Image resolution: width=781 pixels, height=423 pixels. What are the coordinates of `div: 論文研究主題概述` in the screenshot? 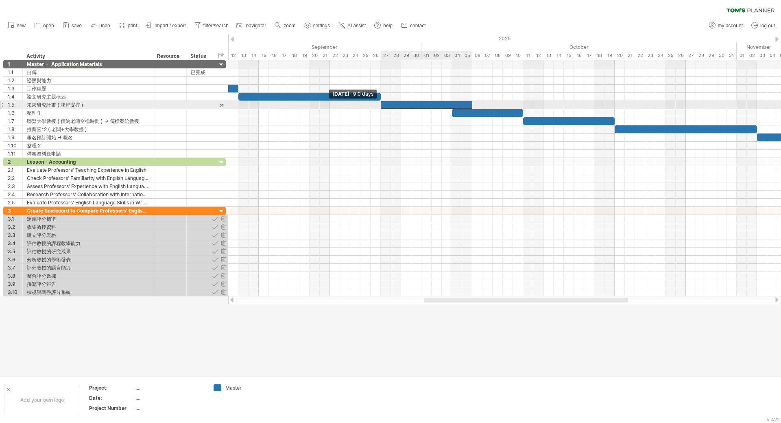 It's located at (88, 96).